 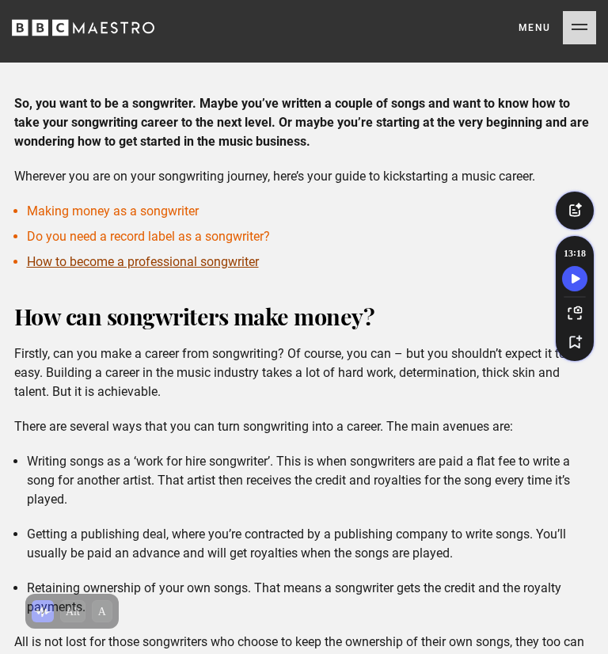 I want to click on a: BBC Maestro, so click(x=83, y=28).